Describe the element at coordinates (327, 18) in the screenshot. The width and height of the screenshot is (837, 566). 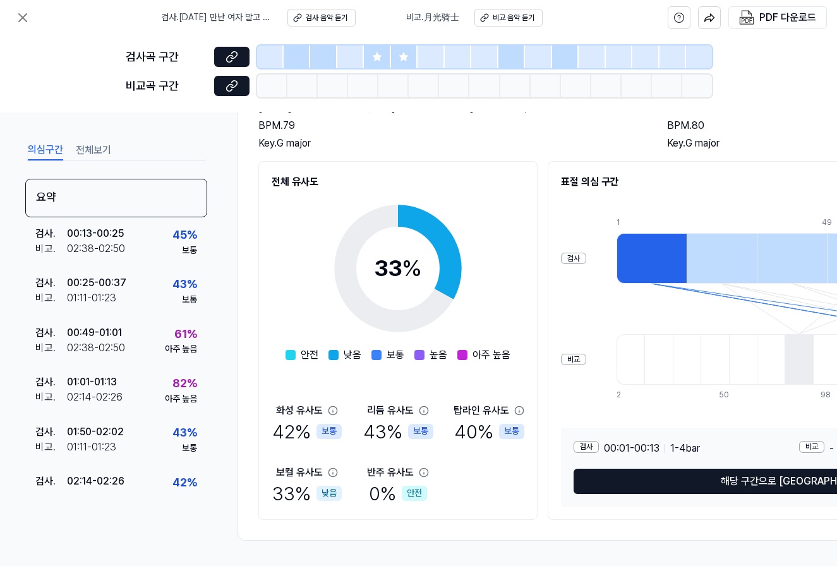
I see `div: 검사 음악 듣기` at that location.